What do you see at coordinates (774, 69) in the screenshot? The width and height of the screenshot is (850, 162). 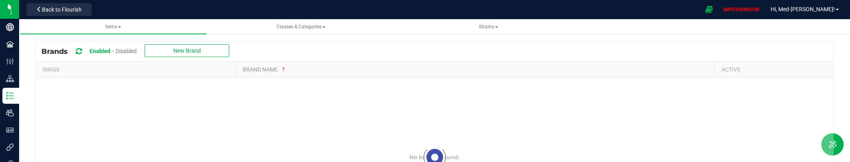 I see `th: Active` at bounding box center [774, 69].